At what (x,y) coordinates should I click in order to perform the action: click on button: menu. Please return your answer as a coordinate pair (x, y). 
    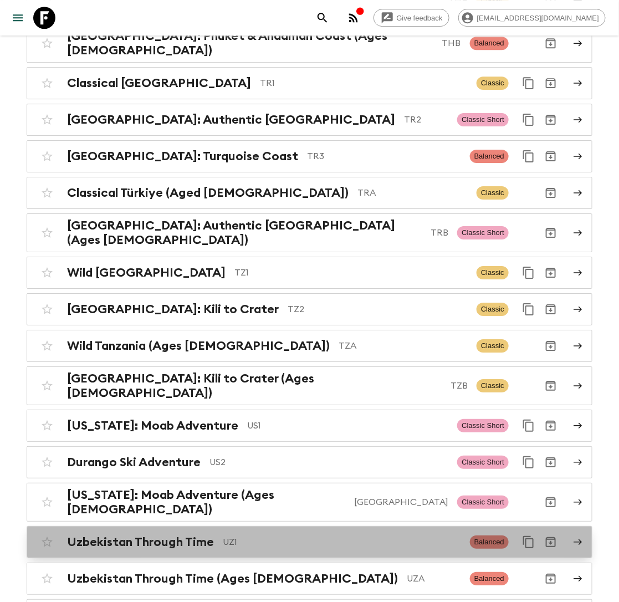
    Looking at the image, I should click on (18, 18).